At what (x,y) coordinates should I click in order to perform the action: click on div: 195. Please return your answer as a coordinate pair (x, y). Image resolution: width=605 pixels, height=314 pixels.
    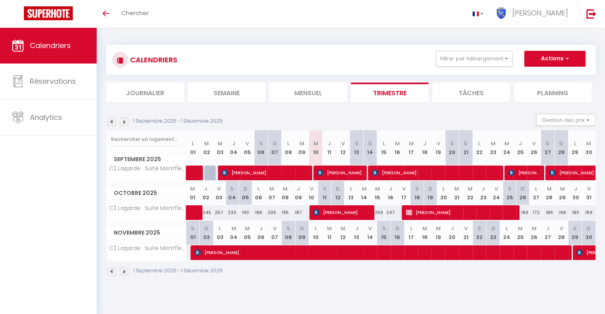
    Looking at the image, I should click on (285, 213).